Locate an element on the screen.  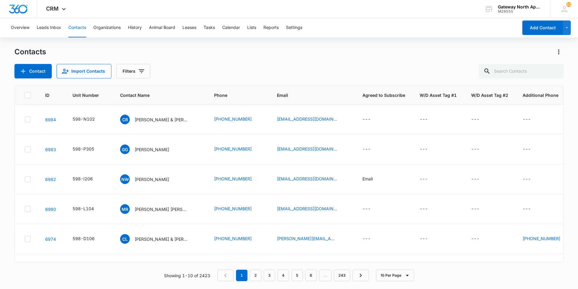
div: account name is located at coordinates (520, 7).